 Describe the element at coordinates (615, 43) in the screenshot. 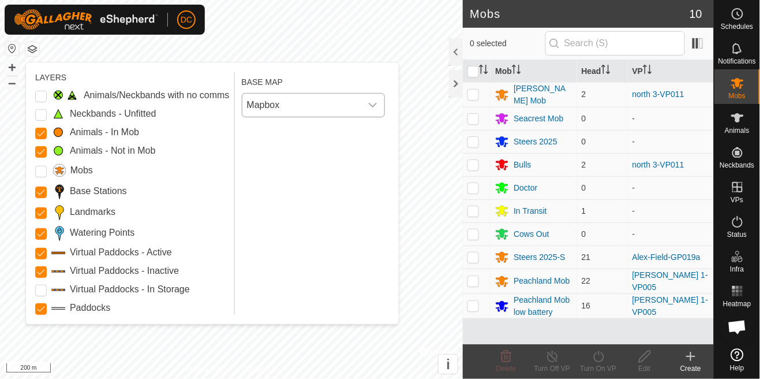

I see `input: Search (S)` at that location.